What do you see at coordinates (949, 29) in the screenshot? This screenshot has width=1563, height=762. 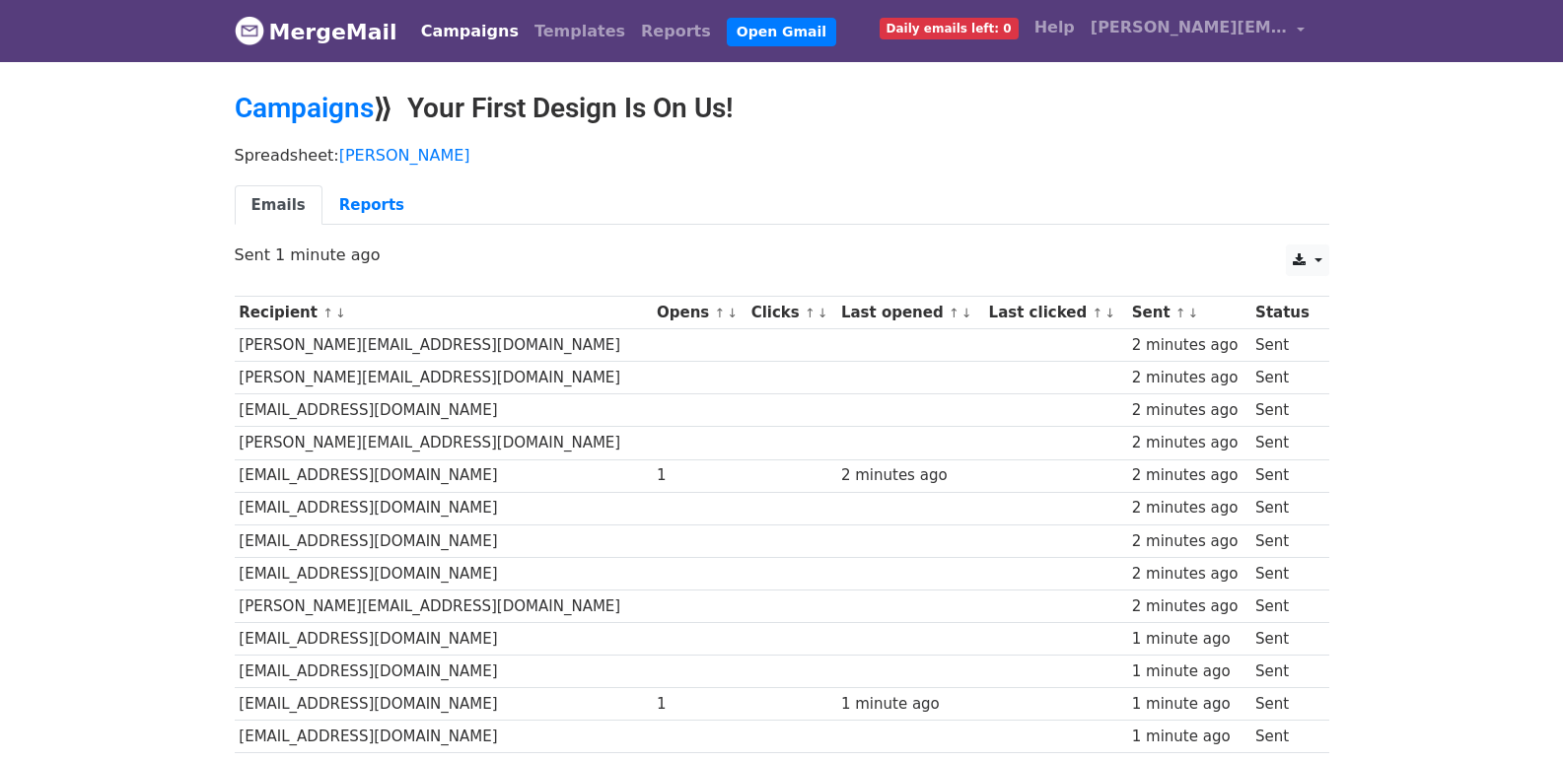 I see `span: Daily emails left: 0` at bounding box center [949, 29].